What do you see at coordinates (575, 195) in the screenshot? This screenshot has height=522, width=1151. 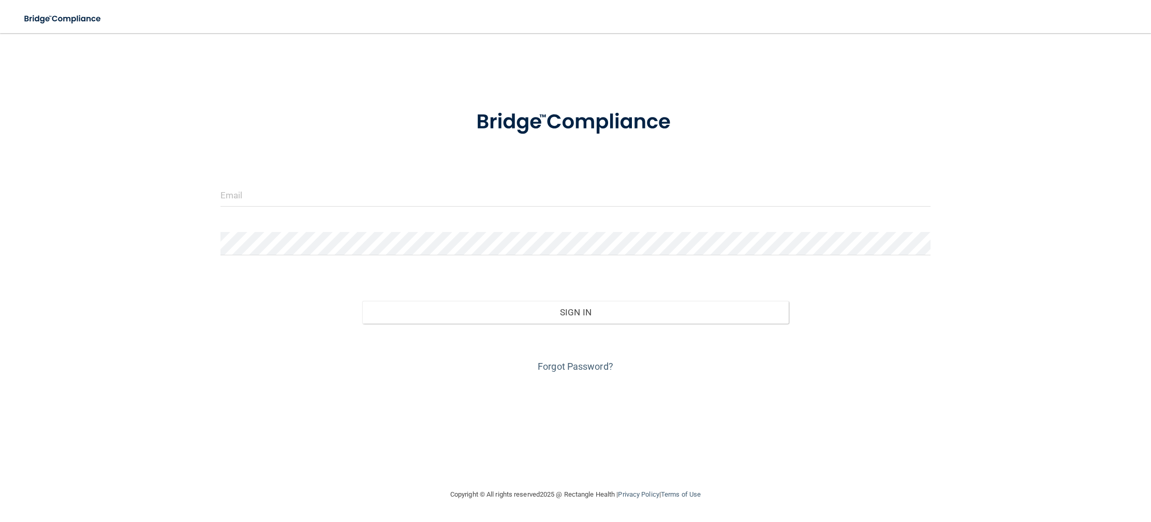 I see `input: Email` at bounding box center [575, 195].